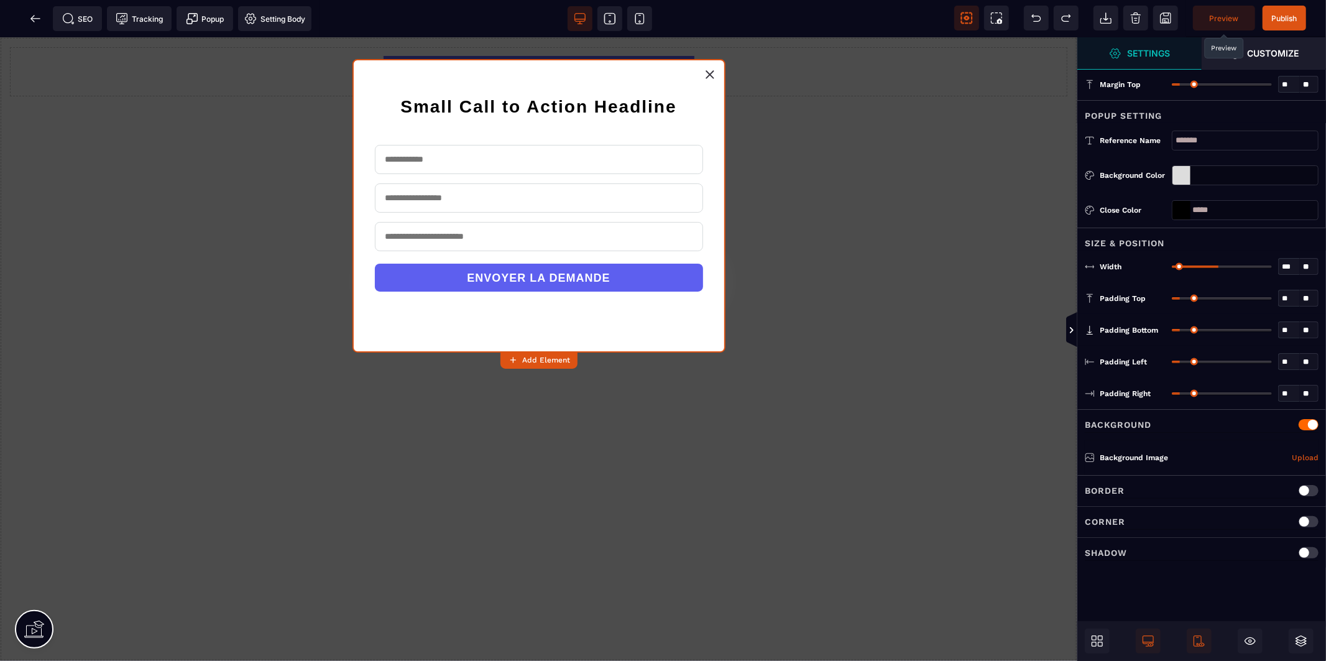 This screenshot has height=661, width=1326. What do you see at coordinates (1202, 239) in the screenshot?
I see `div: Size & Position` at bounding box center [1202, 239].